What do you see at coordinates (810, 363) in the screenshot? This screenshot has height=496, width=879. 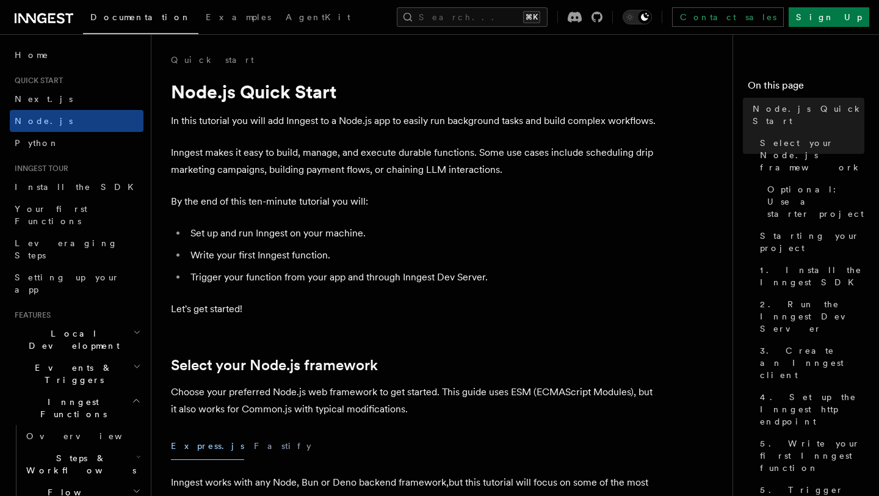 I see `a: 3. Create an Inngest client` at bounding box center [810, 363].